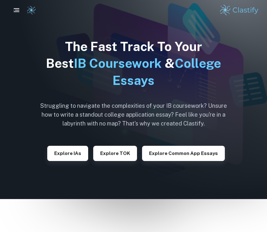  Describe the element at coordinates (167, 72) in the screenshot. I see `span: College Essays` at that location.